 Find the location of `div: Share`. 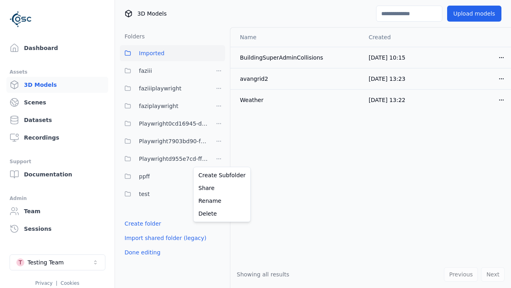

div: Share is located at coordinates (222, 188).